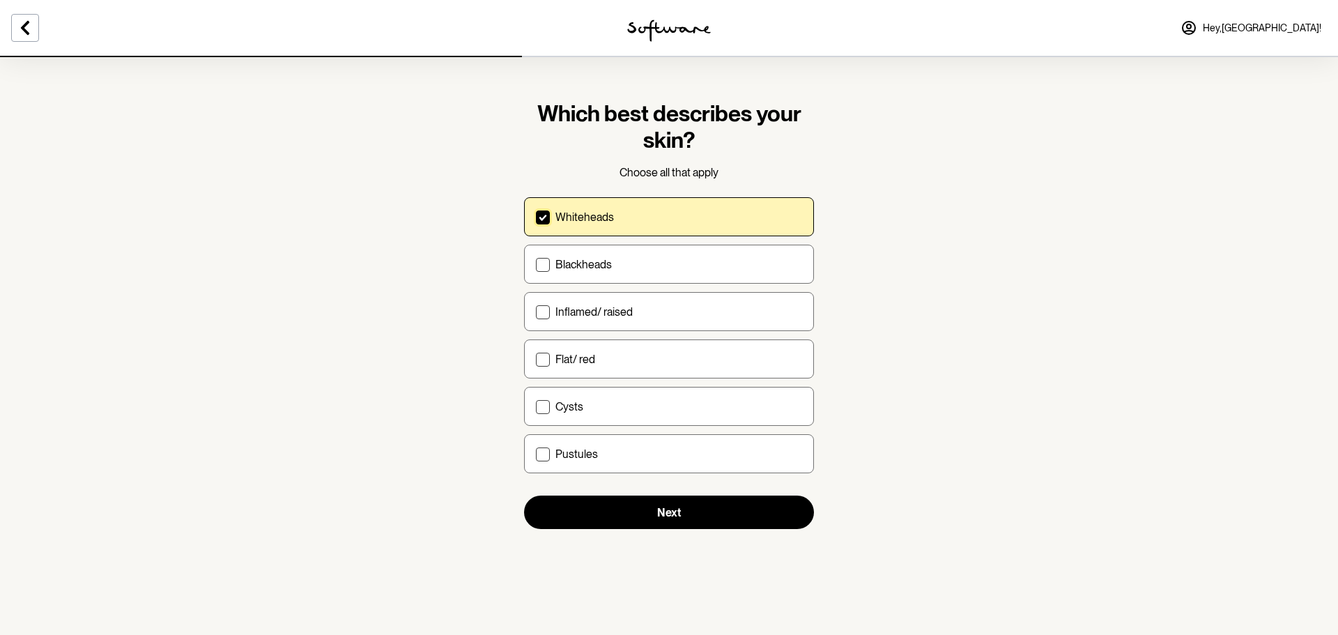  Describe the element at coordinates (585, 217) in the screenshot. I see `p: Whiteheads` at that location.